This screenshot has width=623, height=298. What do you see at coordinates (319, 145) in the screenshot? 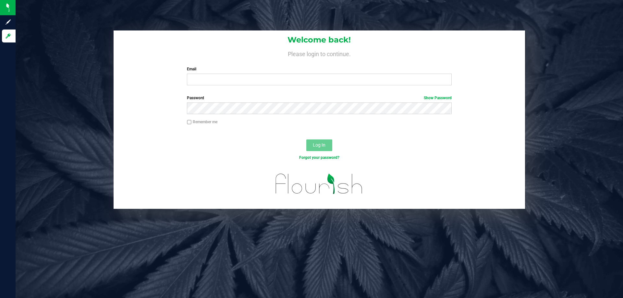
I see `button: Log In` at bounding box center [319, 145].